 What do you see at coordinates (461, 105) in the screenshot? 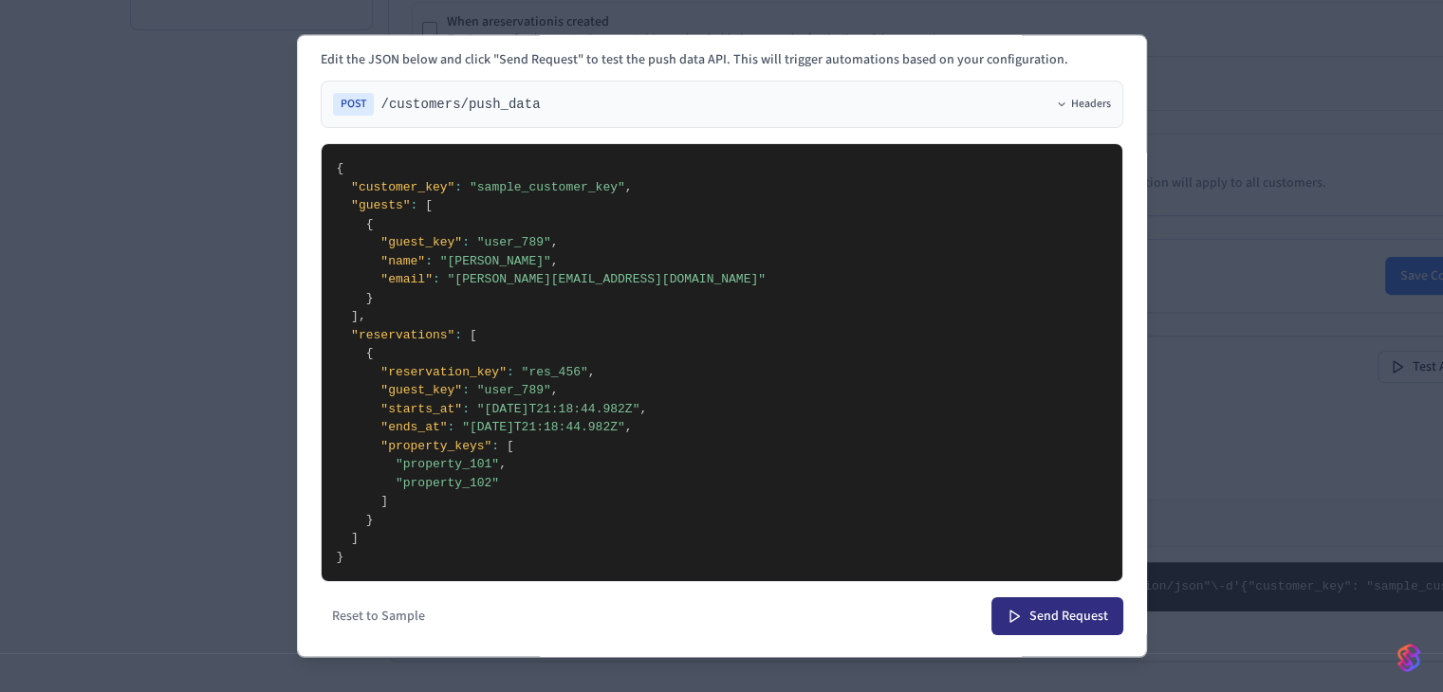
I see `span: /customers/push_data` at bounding box center [461, 105].